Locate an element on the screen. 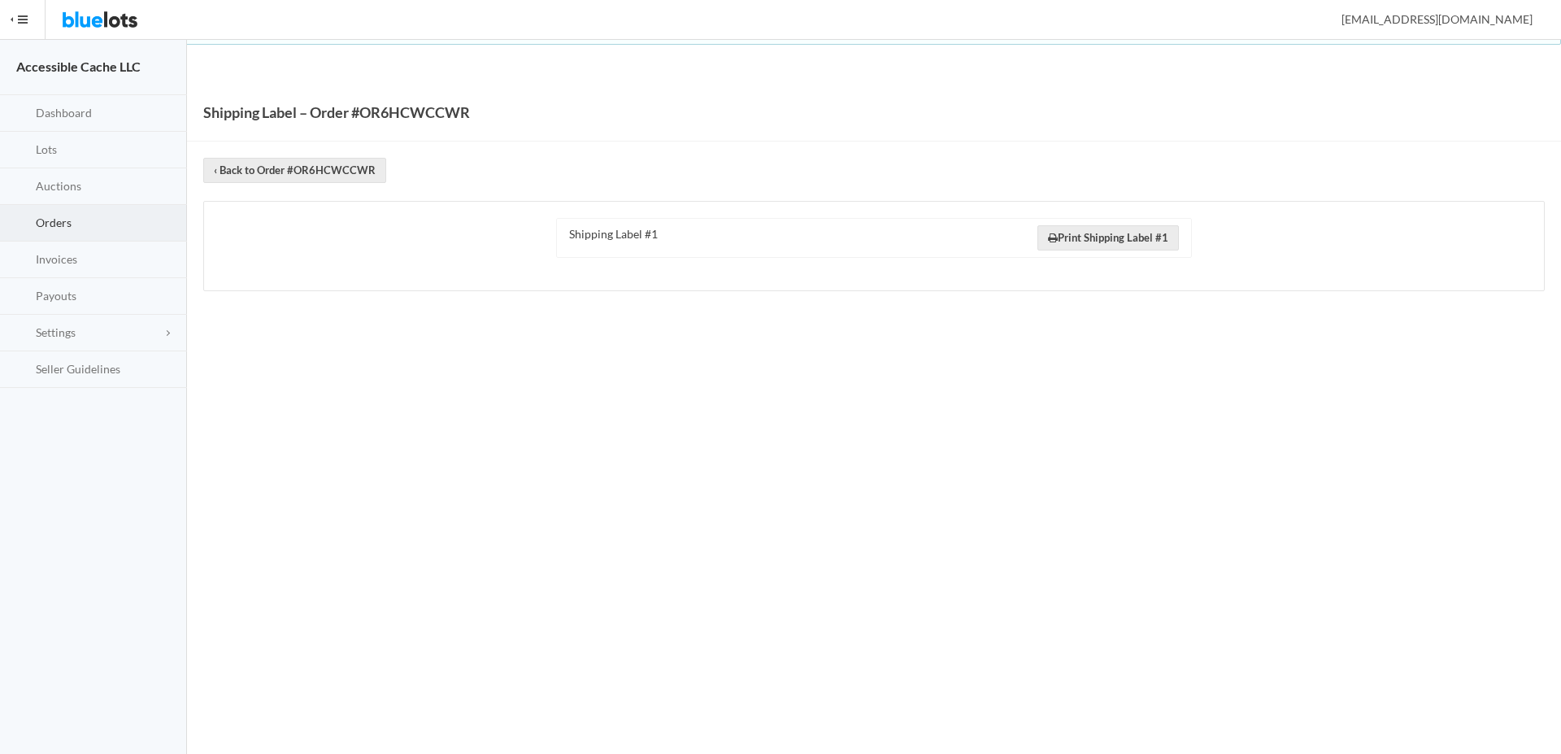 Image resolution: width=1561 pixels, height=754 pixels. span: Lots is located at coordinates (46, 149).